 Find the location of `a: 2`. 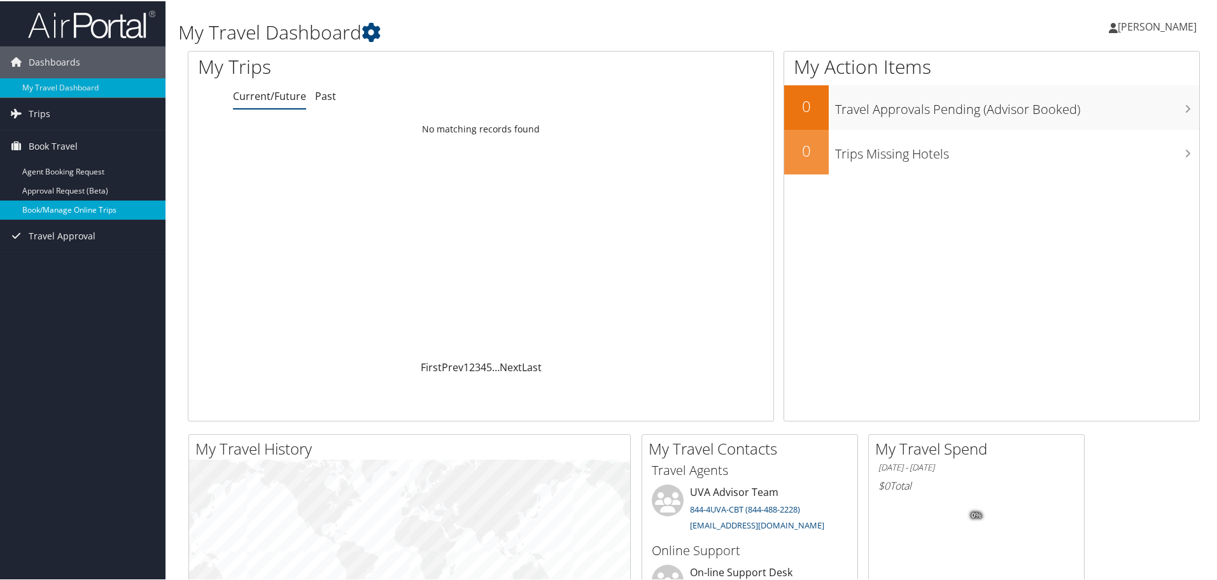

a: 2 is located at coordinates (472, 366).